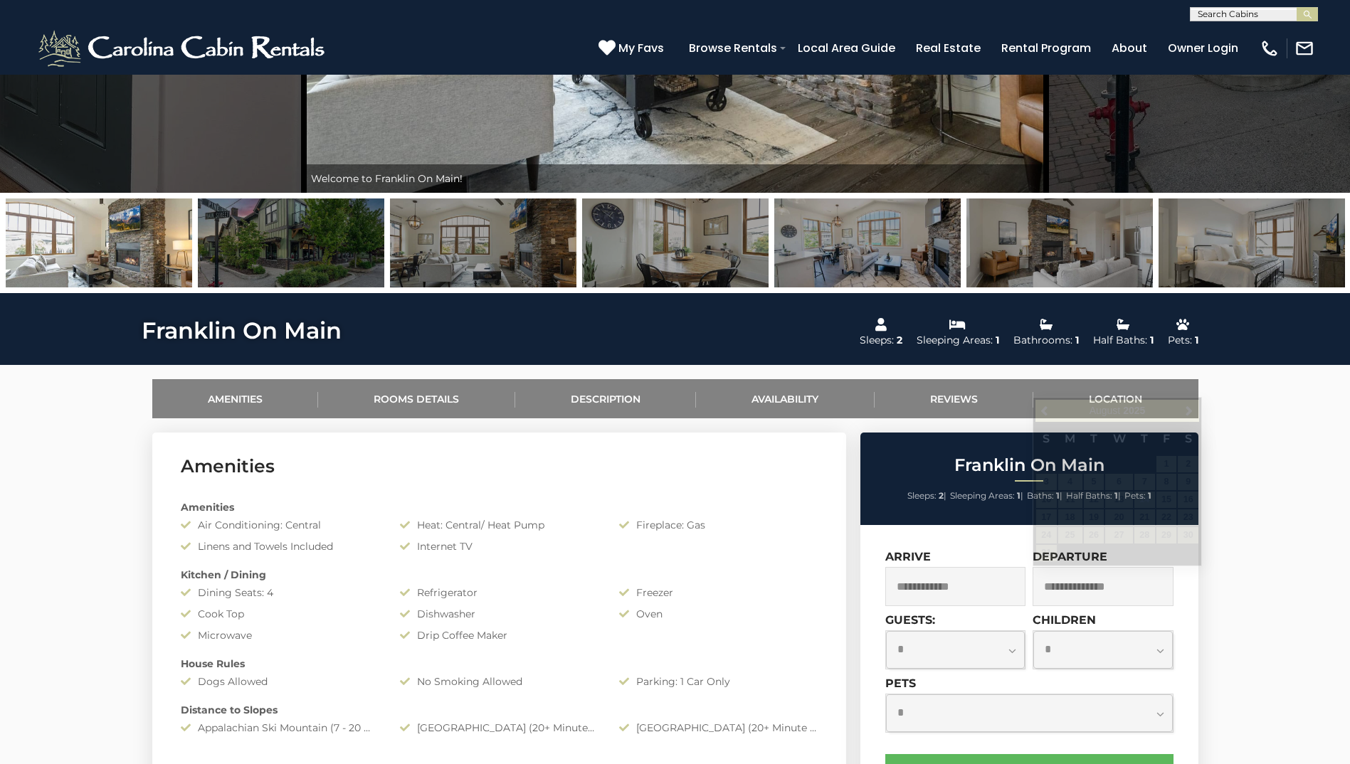 Image resolution: width=1350 pixels, height=764 pixels. What do you see at coordinates (910, 620) in the screenshot?
I see `label: Guests:` at bounding box center [910, 620].